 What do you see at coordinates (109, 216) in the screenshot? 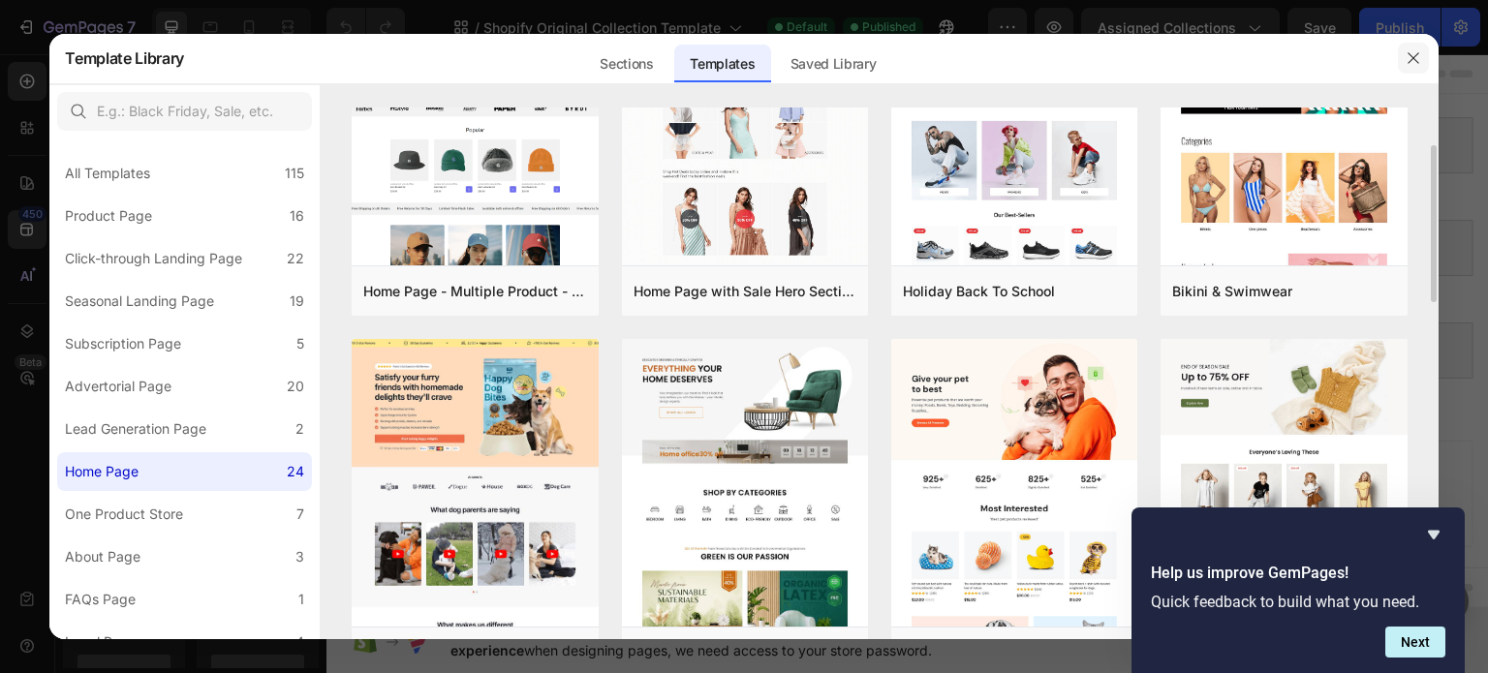
I see `div: Product Page` at bounding box center [109, 216].